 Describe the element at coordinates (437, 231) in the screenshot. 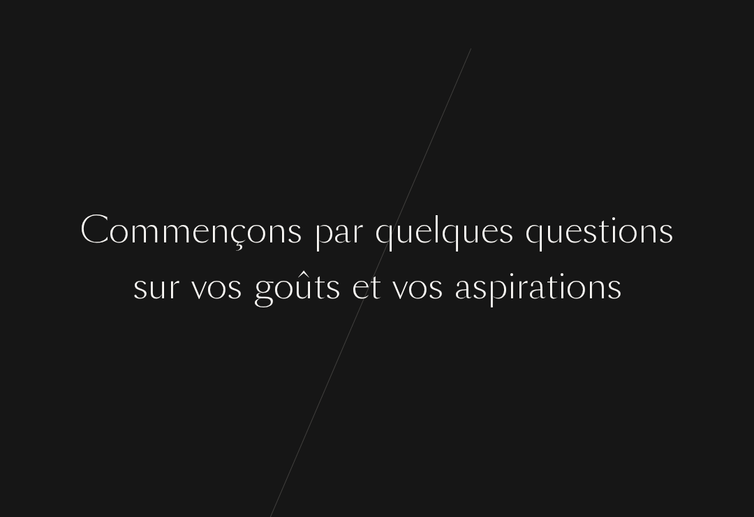

I see `div: l` at that location.